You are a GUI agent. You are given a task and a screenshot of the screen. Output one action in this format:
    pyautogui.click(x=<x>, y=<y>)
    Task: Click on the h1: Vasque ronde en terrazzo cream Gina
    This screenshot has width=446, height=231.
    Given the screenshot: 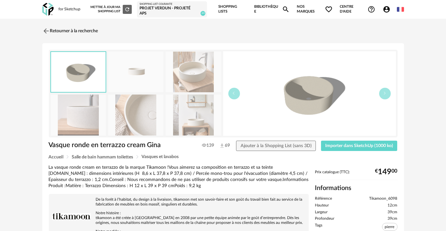 What is the action you would take?
    pyautogui.click(x=120, y=145)
    